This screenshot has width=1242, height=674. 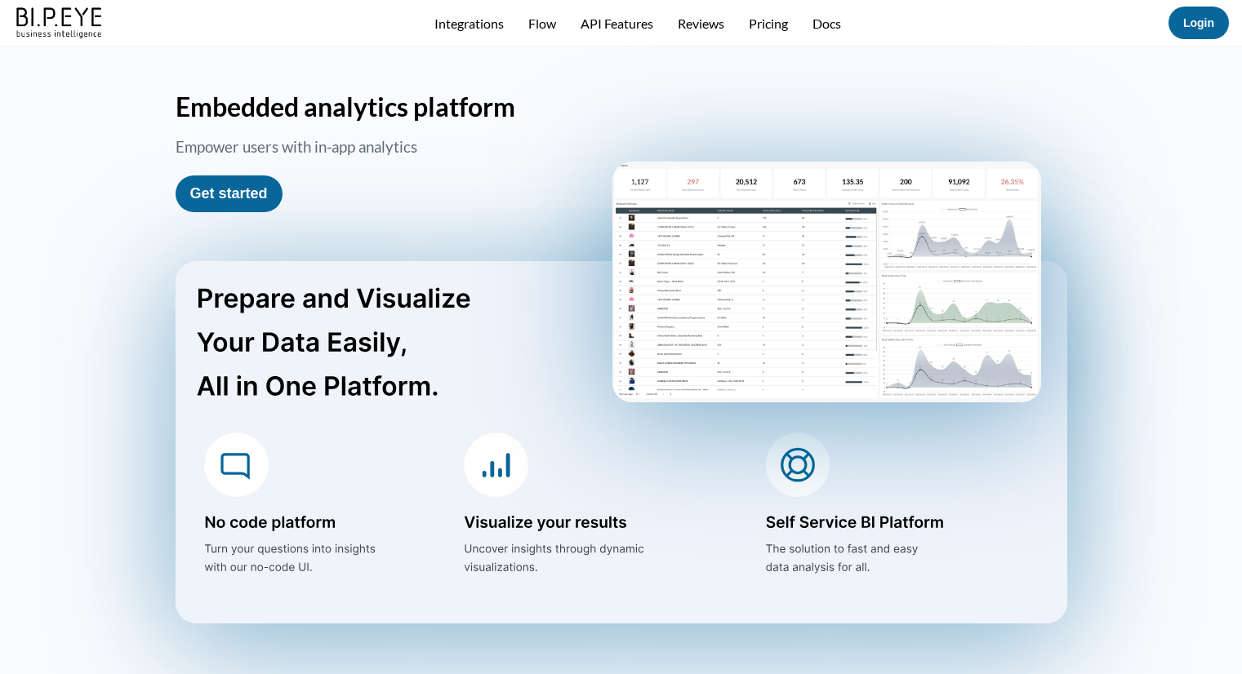 I want to click on a: Reviews, so click(x=700, y=23).